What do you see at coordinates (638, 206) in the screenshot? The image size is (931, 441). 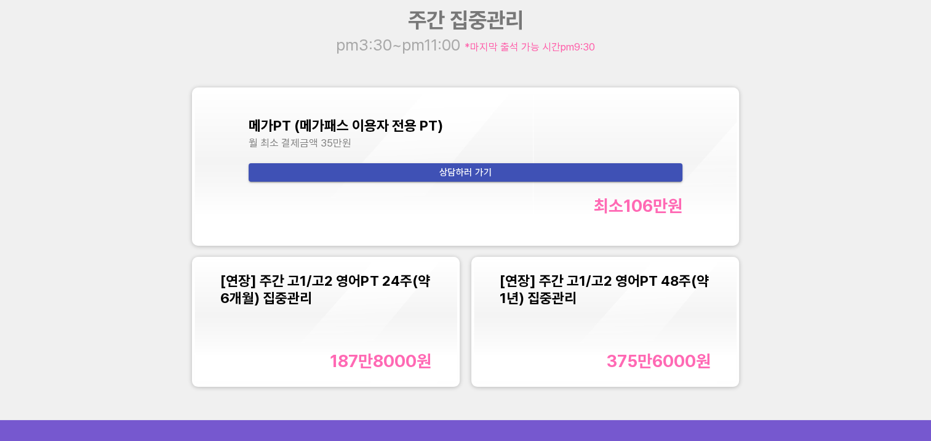 I see `div: 최소 106만 원` at bounding box center [638, 206].